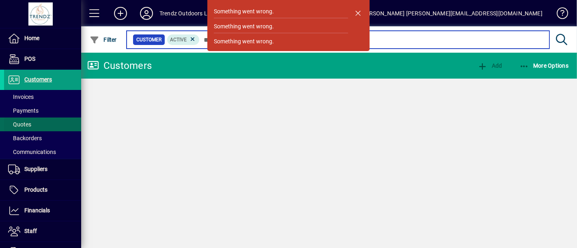  What do you see at coordinates (43, 59) in the screenshot?
I see `a: POS` at bounding box center [43, 59].